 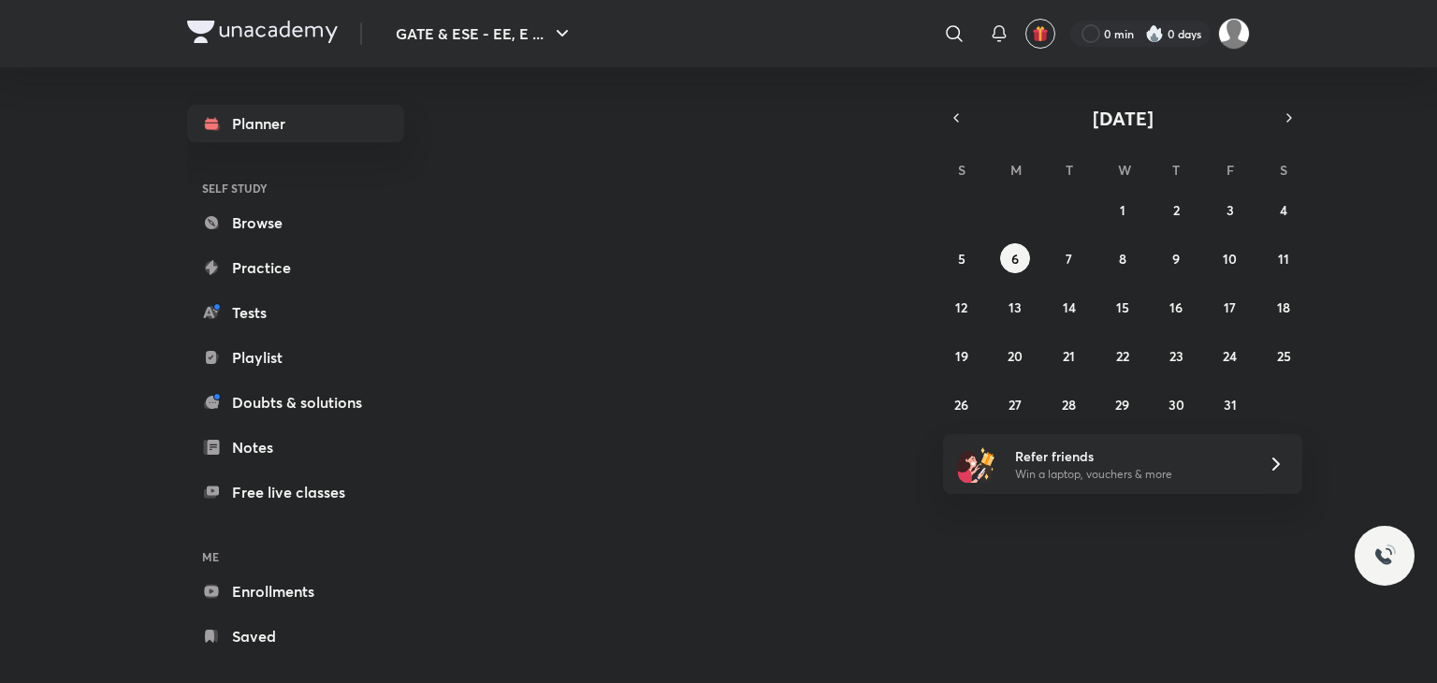 What do you see at coordinates (1069, 404) in the screenshot?
I see `abbr: October 28, 2025` at bounding box center [1069, 404].